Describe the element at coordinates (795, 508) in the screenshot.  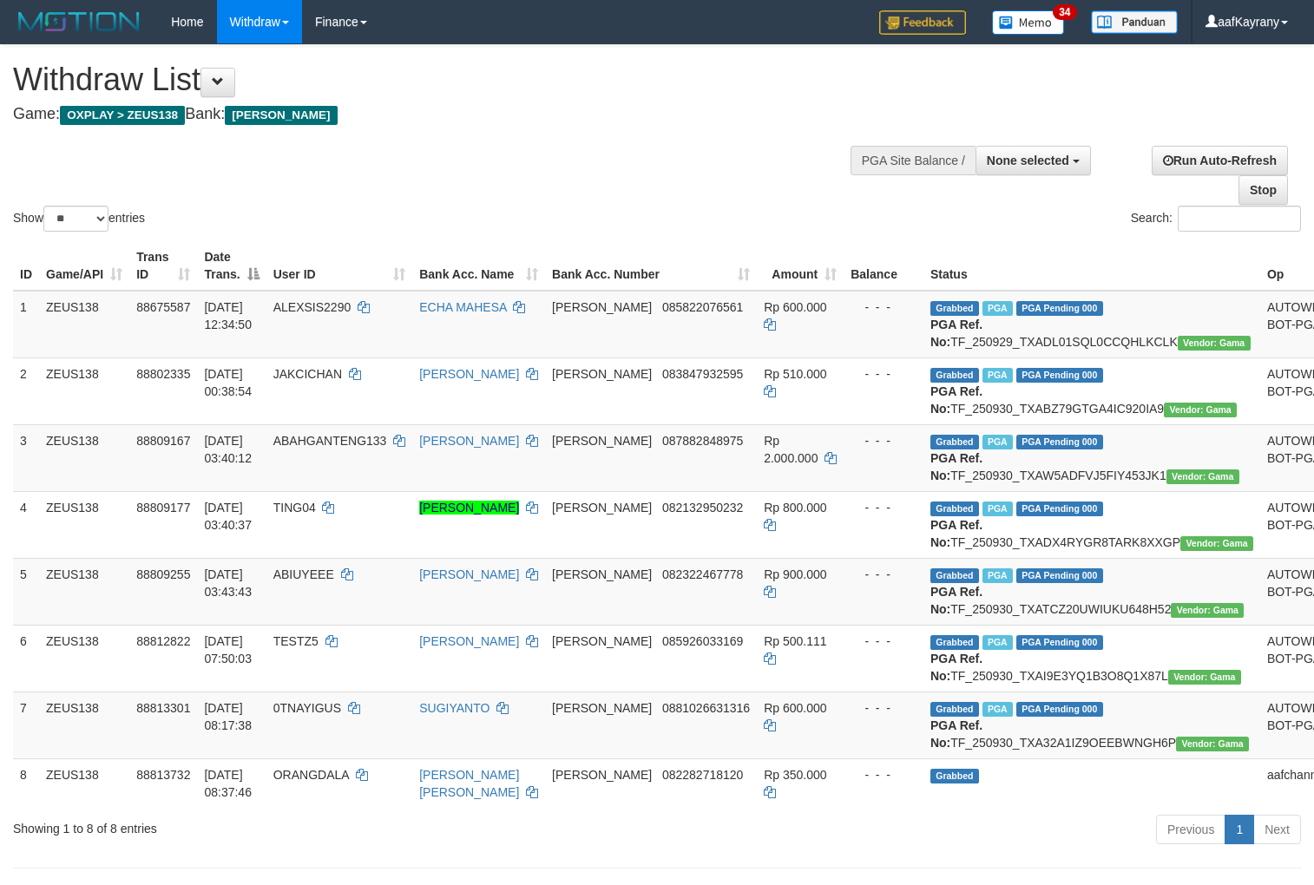
I see `span: Rp 800.000` at that location.